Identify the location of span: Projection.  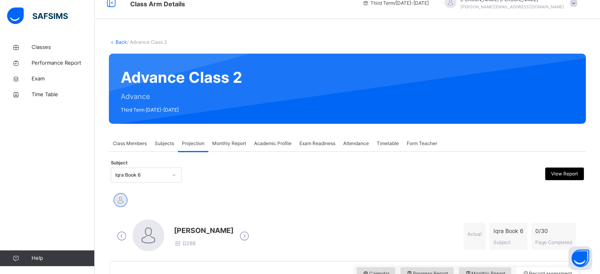
(193, 144).